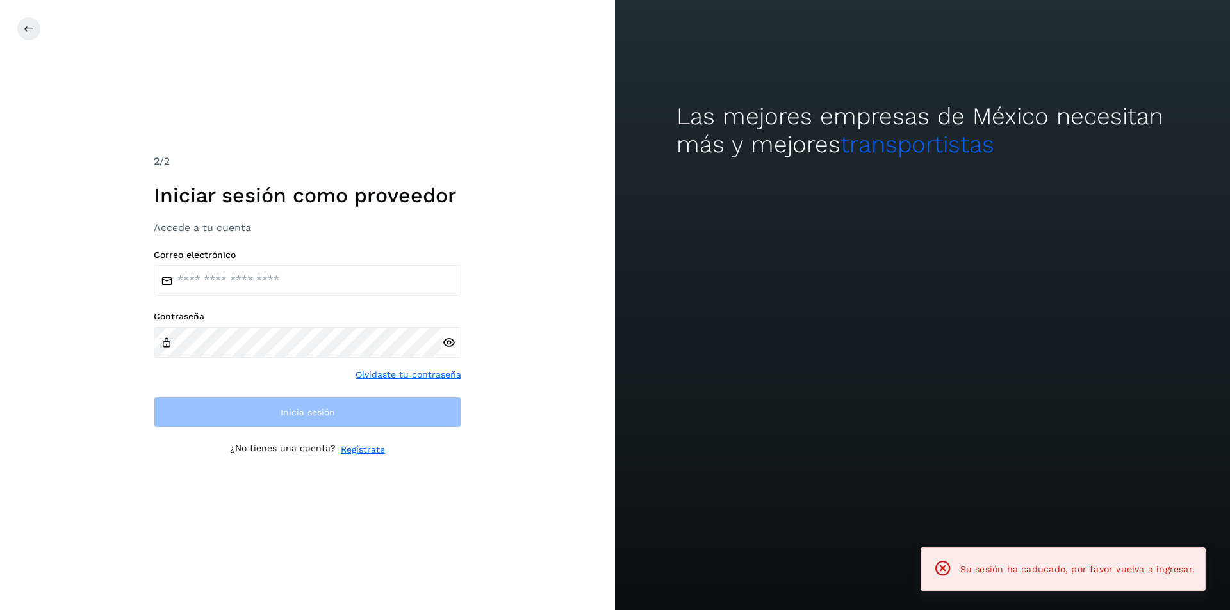  Describe the element at coordinates (363, 450) in the screenshot. I see `a: Regístrate` at that location.